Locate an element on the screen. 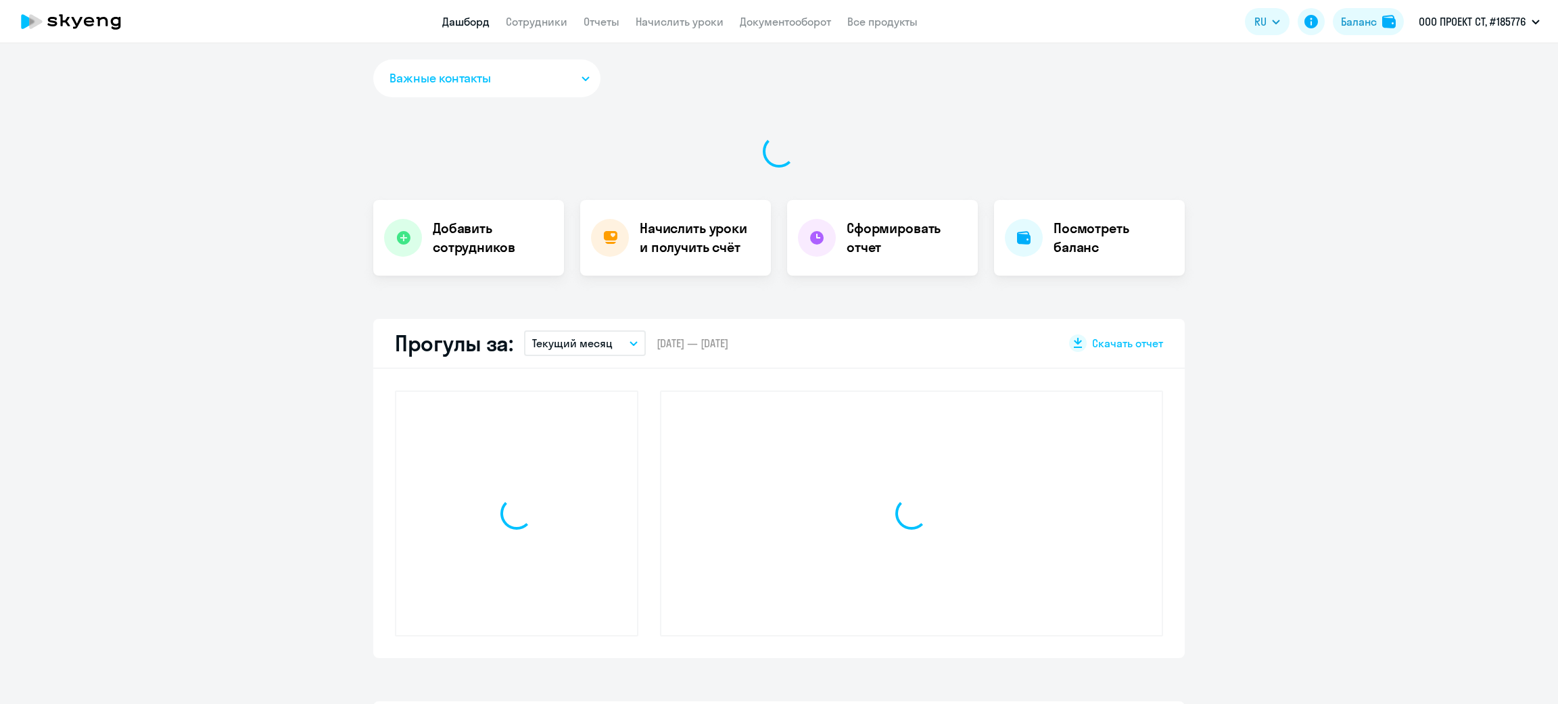 This screenshot has width=1558, height=704. a: Сотрудники is located at coordinates (536, 22).